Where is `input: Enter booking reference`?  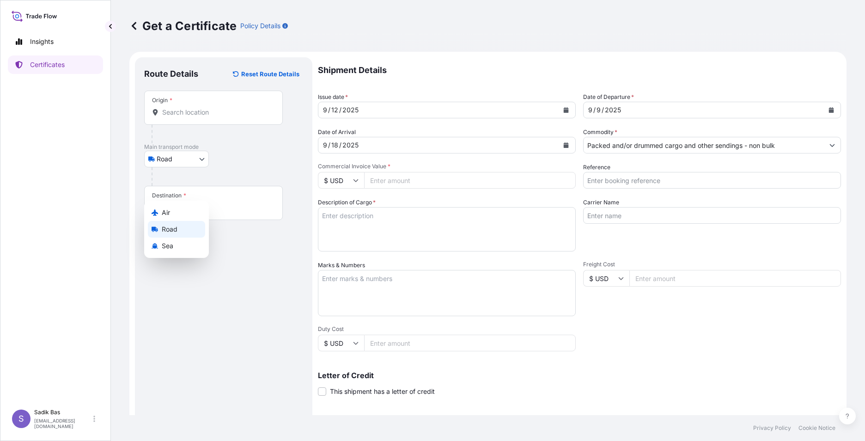
input: Enter booking reference is located at coordinates (712, 180).